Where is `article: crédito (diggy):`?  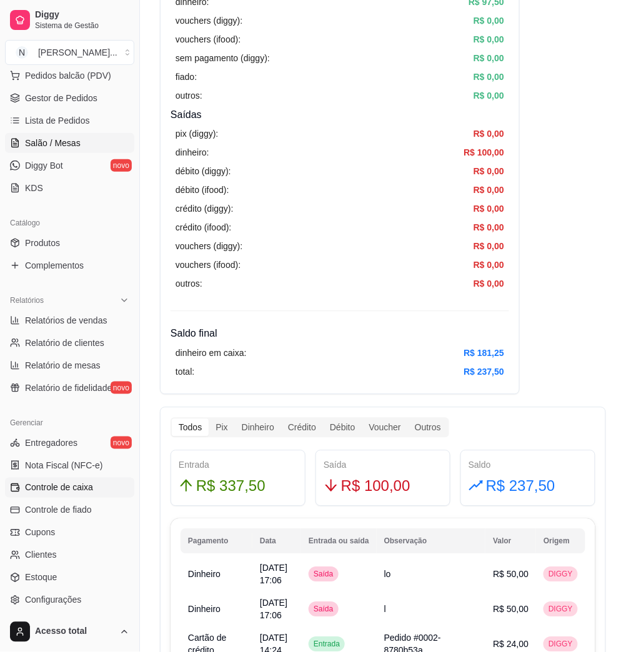
article: crédito (diggy): is located at coordinates (204, 209).